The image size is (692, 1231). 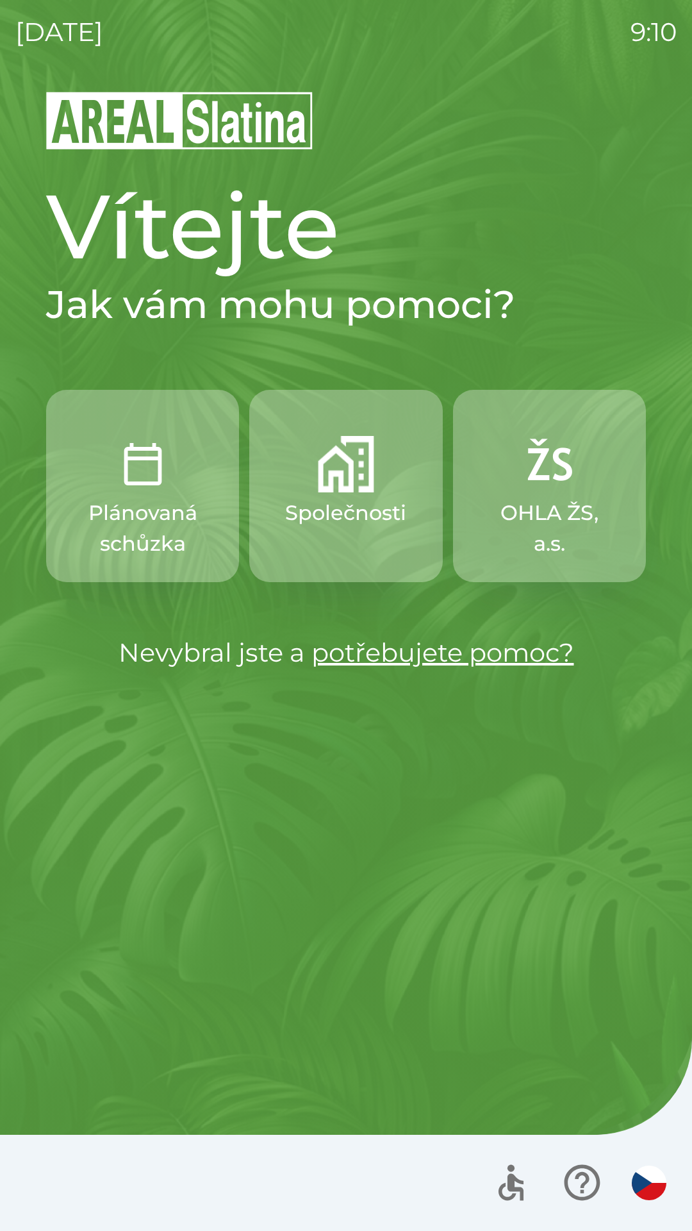 What do you see at coordinates (654, 32) in the screenshot?
I see `p: 9:10` at bounding box center [654, 32].